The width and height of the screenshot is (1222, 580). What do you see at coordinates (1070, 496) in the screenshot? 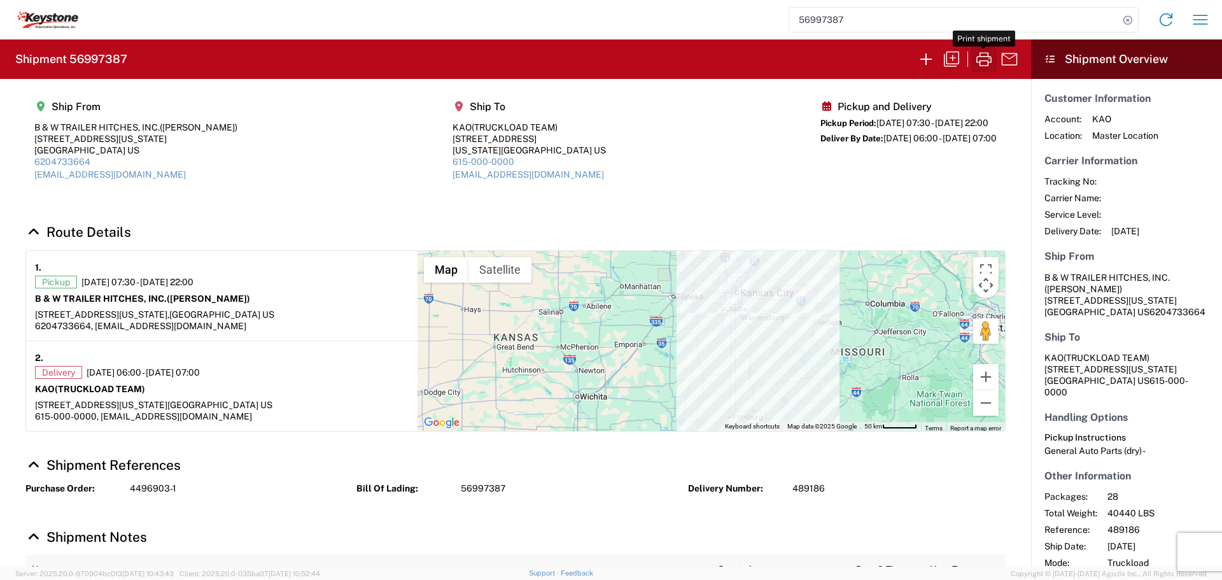
I see `span: Packages:` at bounding box center [1070, 496].